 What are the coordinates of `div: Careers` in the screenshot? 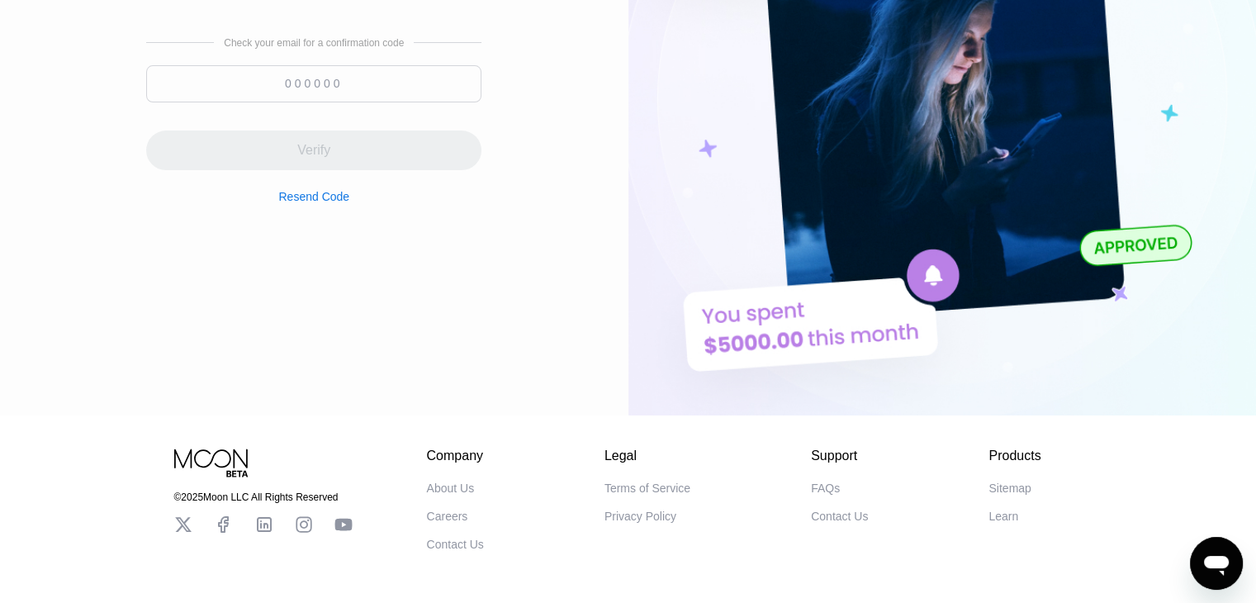 It's located at (448, 516).